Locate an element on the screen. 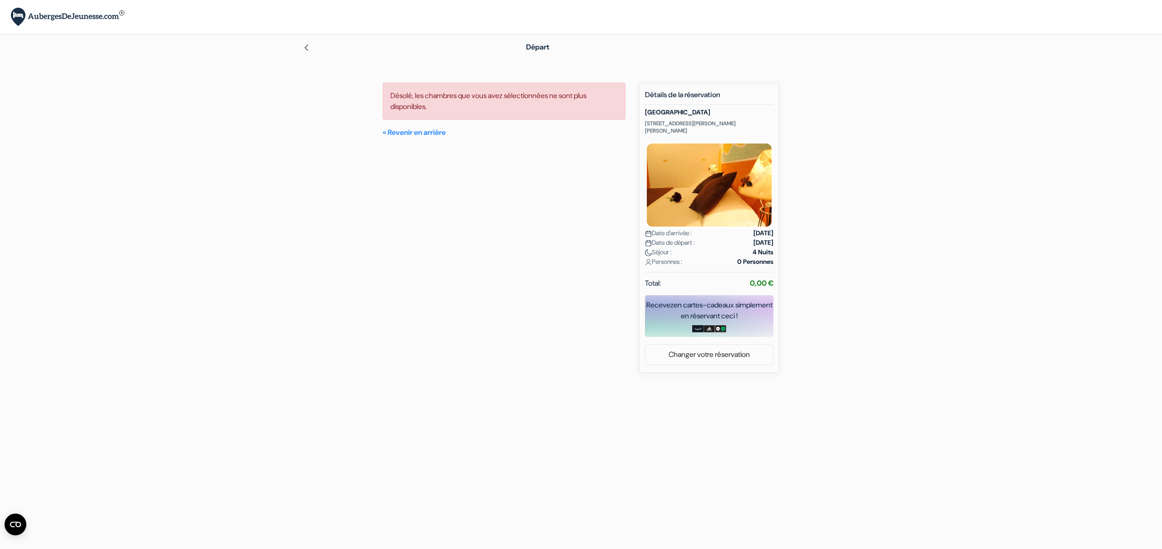 The image size is (1162, 549). img: AubergesDeJeunesse.com is located at coordinates (68, 17).